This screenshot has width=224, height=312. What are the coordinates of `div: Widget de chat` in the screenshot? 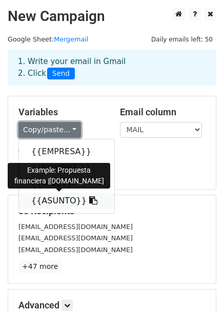 It's located at (198, 288).